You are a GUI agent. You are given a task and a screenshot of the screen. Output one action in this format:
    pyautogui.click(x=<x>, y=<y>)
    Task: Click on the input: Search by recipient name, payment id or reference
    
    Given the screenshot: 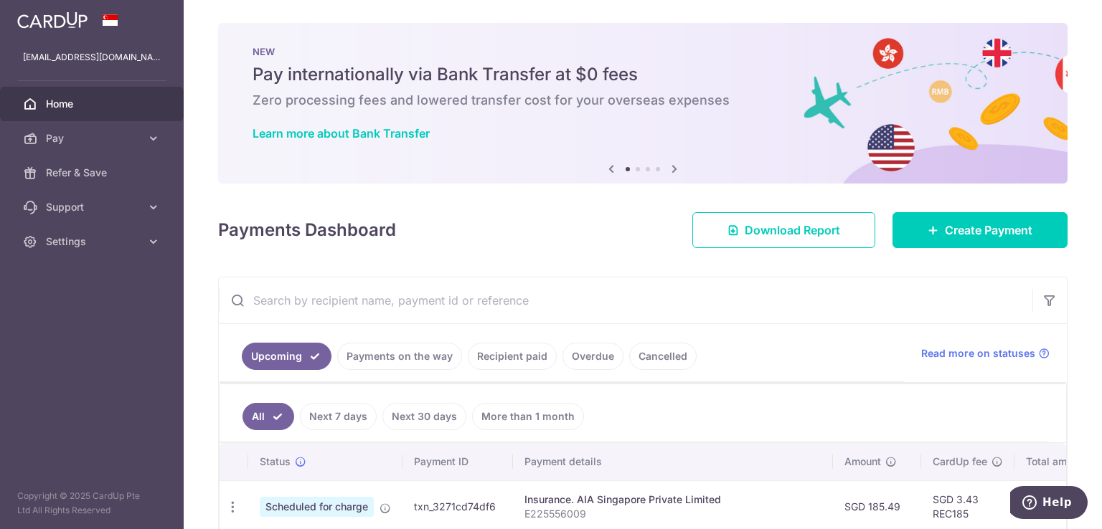 What is the action you would take?
    pyautogui.click(x=625, y=300)
    